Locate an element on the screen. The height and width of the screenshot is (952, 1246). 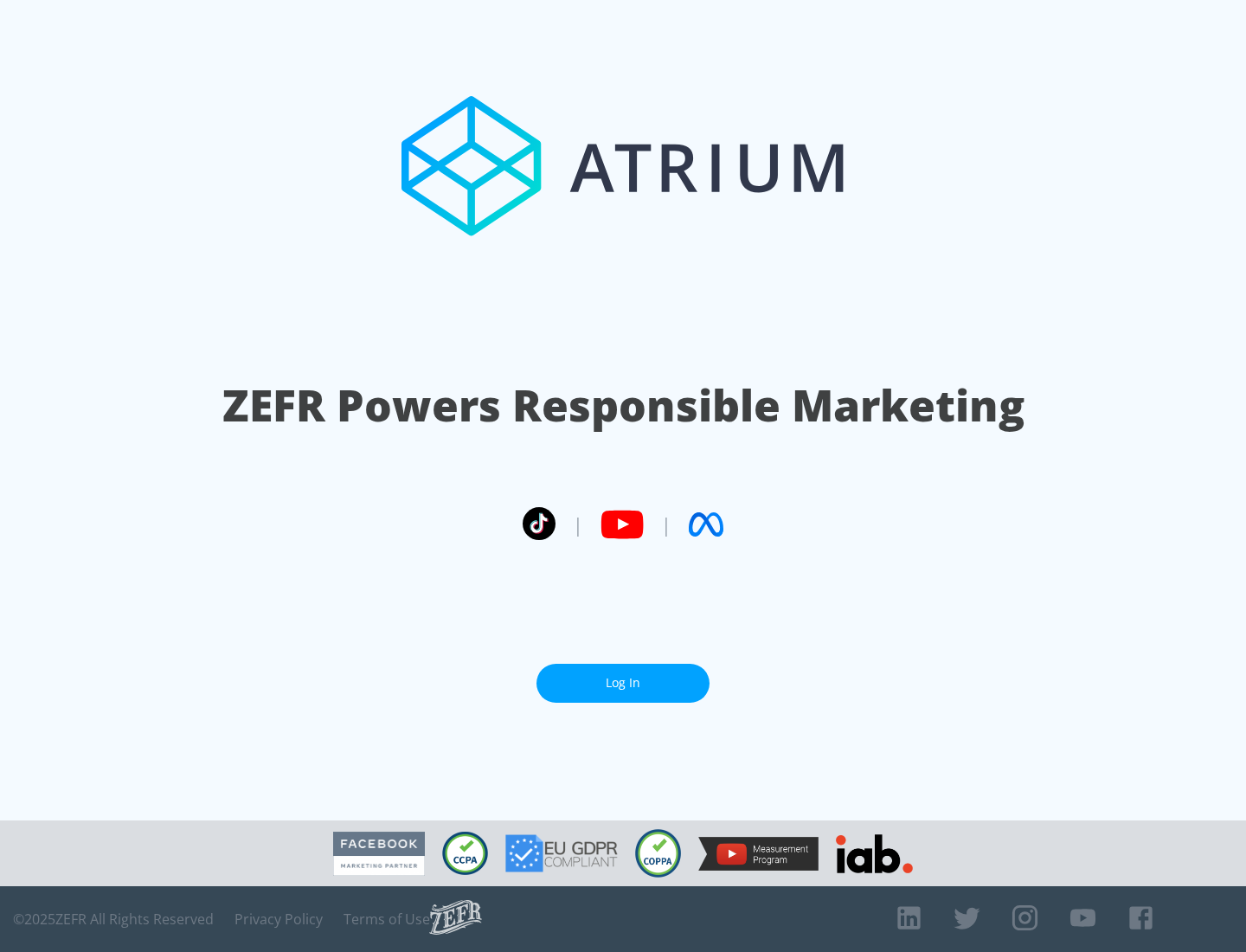
a: Log In is located at coordinates (623, 682).